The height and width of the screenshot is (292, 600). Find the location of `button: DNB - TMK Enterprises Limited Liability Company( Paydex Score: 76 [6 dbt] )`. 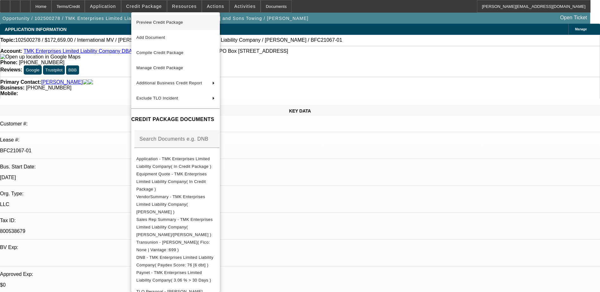

button: DNB - TMK Enterprises Limited Liability Company( Paydex Score: 76 [6 dbt] ) is located at coordinates (176, 262).